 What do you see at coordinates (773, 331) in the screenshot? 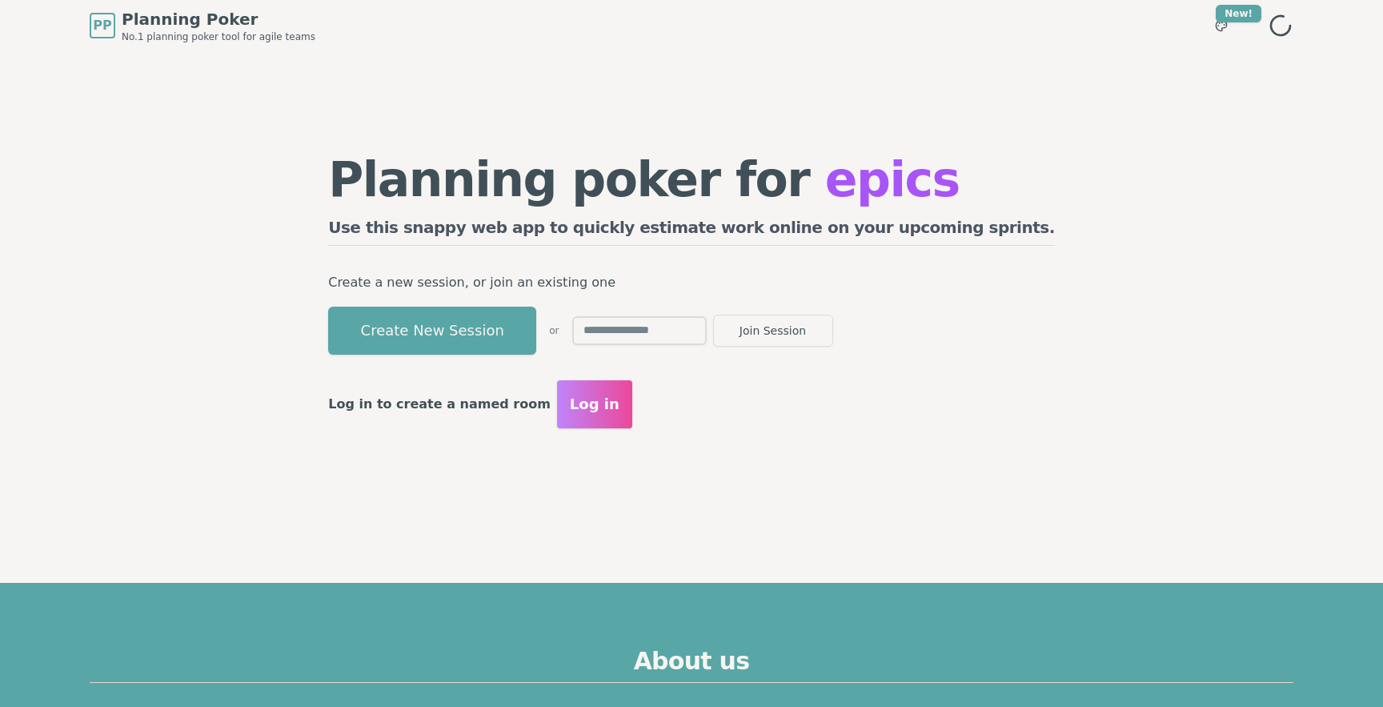
I see `button: Join Session` at bounding box center [773, 331].